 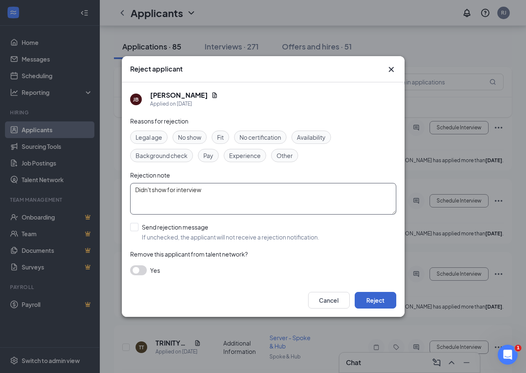 What do you see at coordinates (263, 199) in the screenshot?
I see `textarea: Didn't show for interview` at bounding box center [263, 199].